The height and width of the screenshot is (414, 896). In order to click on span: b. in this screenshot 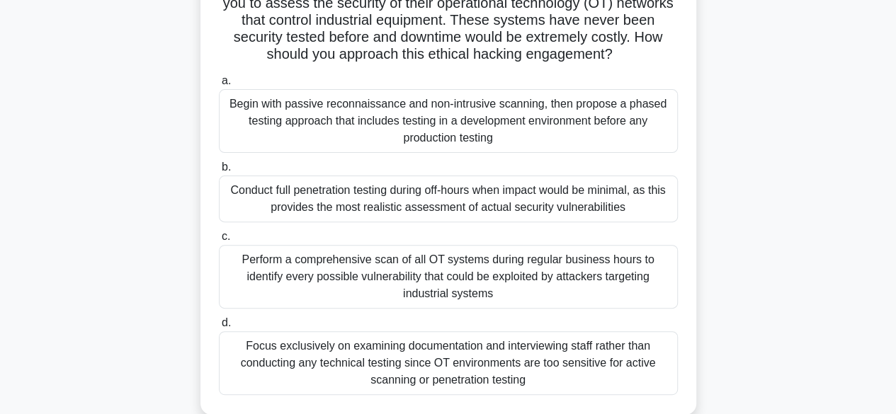, I will do `click(226, 167)`.